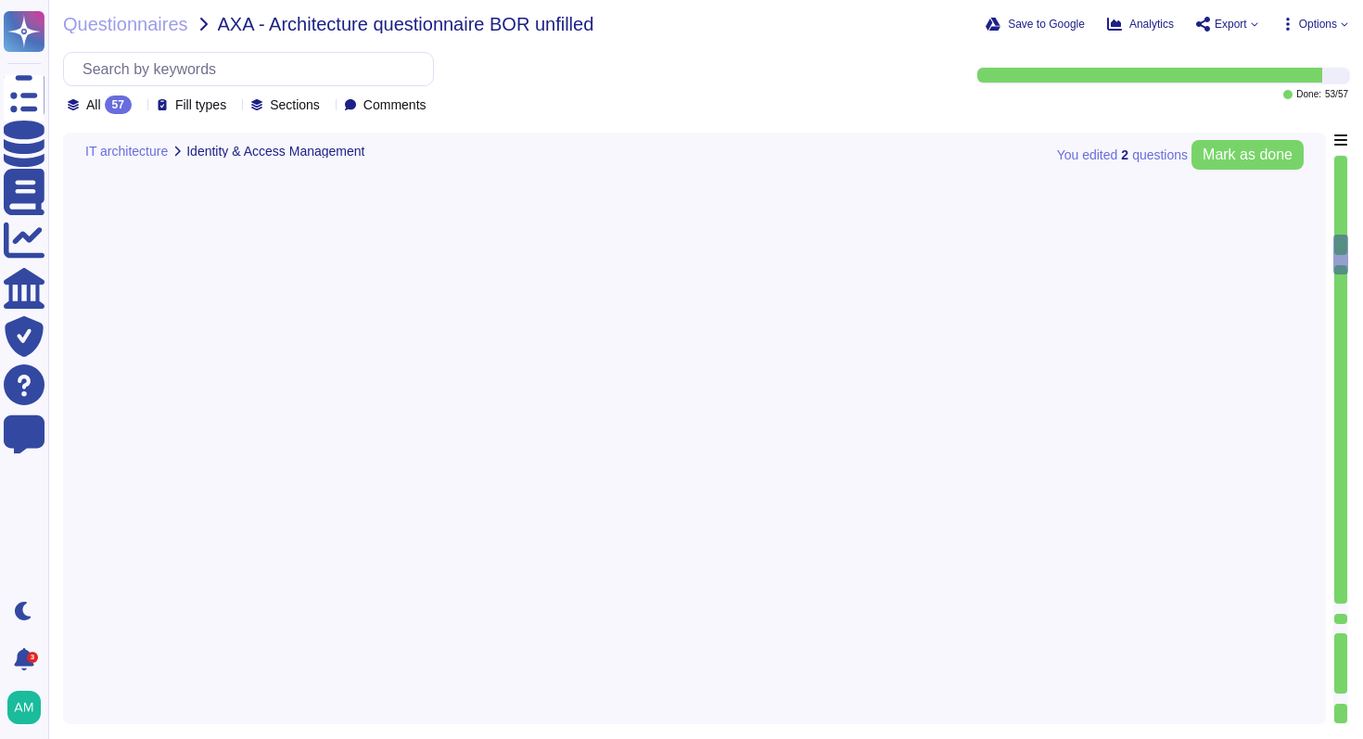 The height and width of the screenshot is (739, 1363). What do you see at coordinates (200, 105) in the screenshot?
I see `span: Fill types` at bounding box center [200, 105].